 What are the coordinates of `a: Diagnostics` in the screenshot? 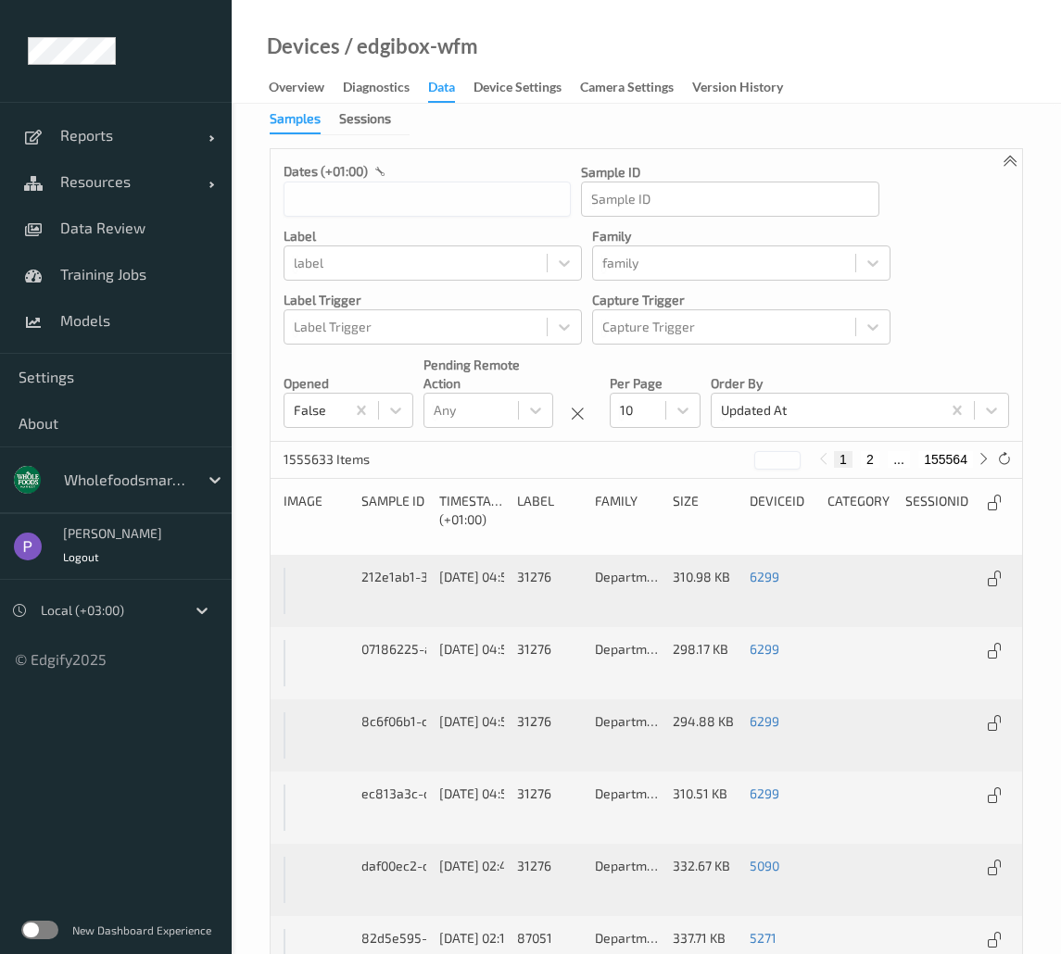 It's located at (385, 88).